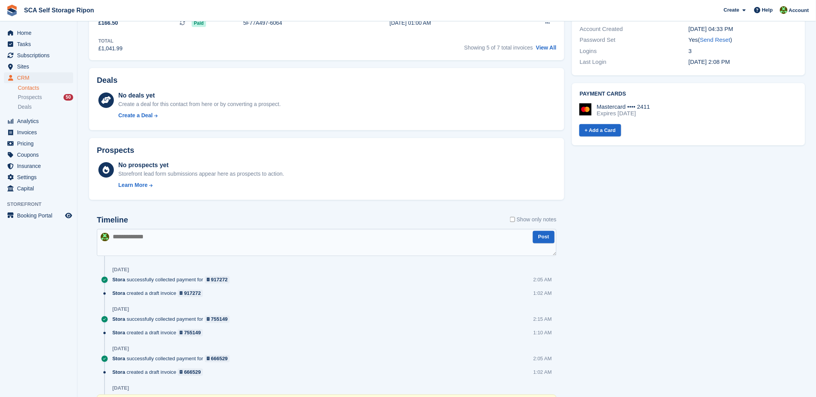 The width and height of the screenshot is (816, 397). Describe the element at coordinates (40, 78) in the screenshot. I see `span: CRM` at that location.